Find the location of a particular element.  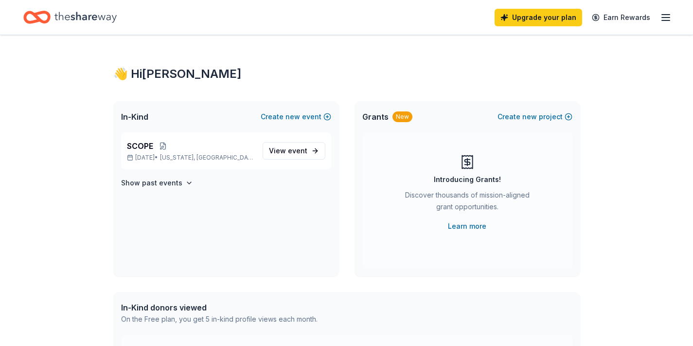

button: Createnewevent is located at coordinates (296, 117).